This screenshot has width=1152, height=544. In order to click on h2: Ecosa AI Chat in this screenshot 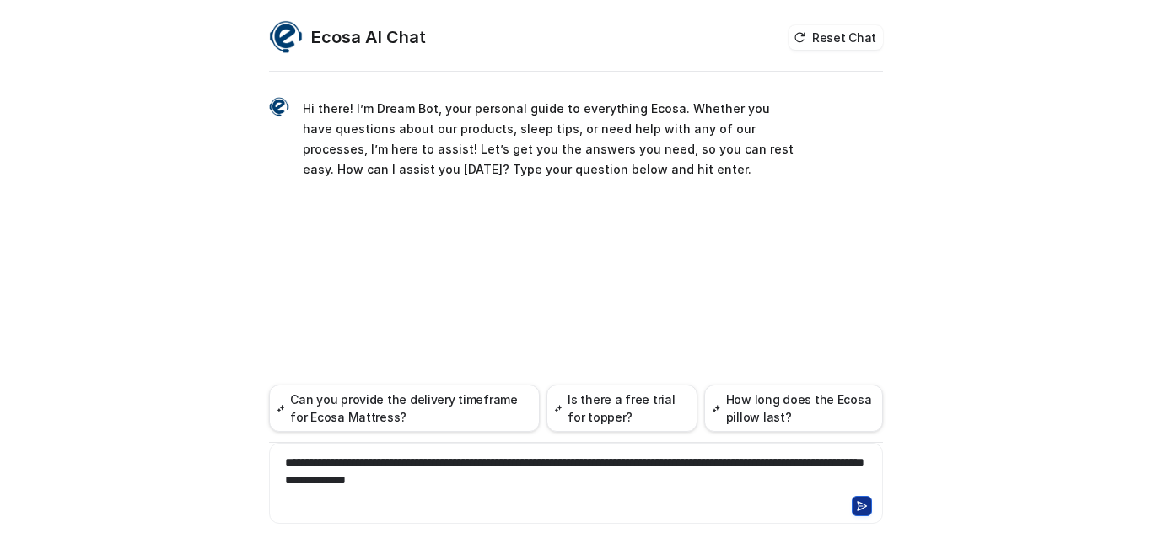, I will do `click(368, 37)`.